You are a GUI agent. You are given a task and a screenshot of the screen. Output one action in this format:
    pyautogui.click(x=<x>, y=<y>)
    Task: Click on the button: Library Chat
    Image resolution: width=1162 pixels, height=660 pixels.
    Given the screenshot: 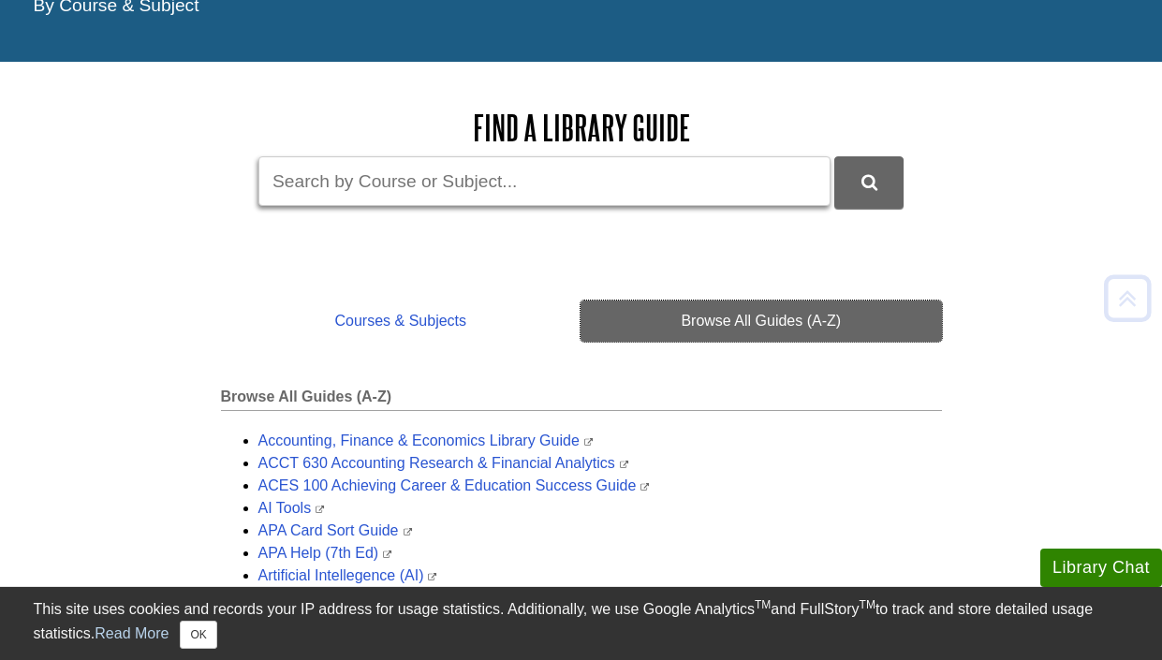 What is the action you would take?
    pyautogui.click(x=1101, y=567)
    